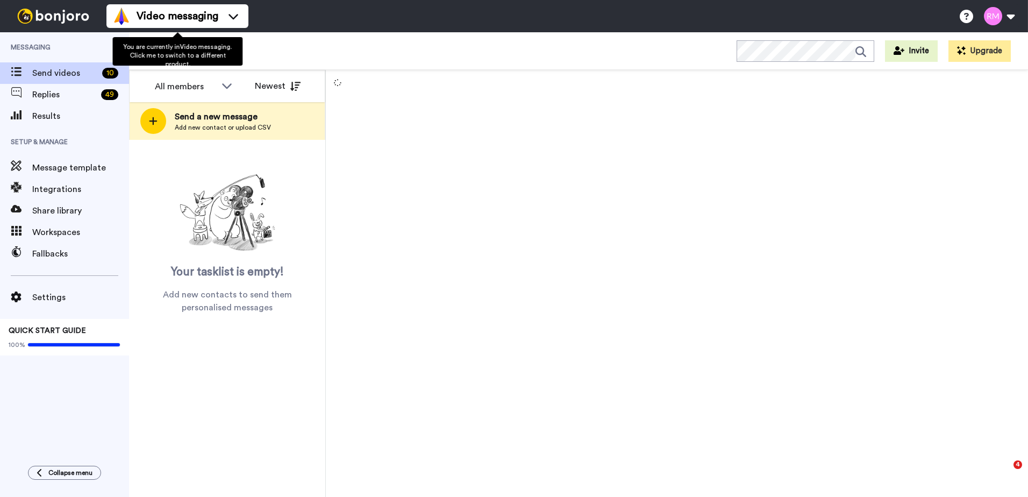 The image size is (1028, 497). What do you see at coordinates (223, 117) in the screenshot?
I see `span: Send a new message` at bounding box center [223, 117].